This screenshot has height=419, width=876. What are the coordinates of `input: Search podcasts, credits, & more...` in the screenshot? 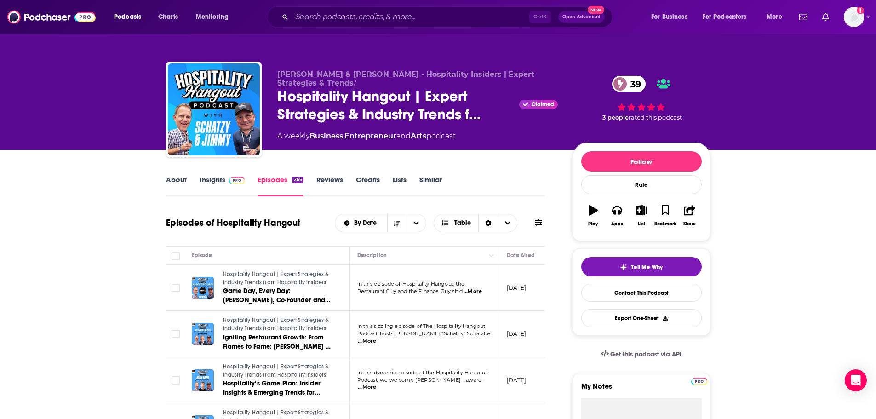 It's located at (411, 17).